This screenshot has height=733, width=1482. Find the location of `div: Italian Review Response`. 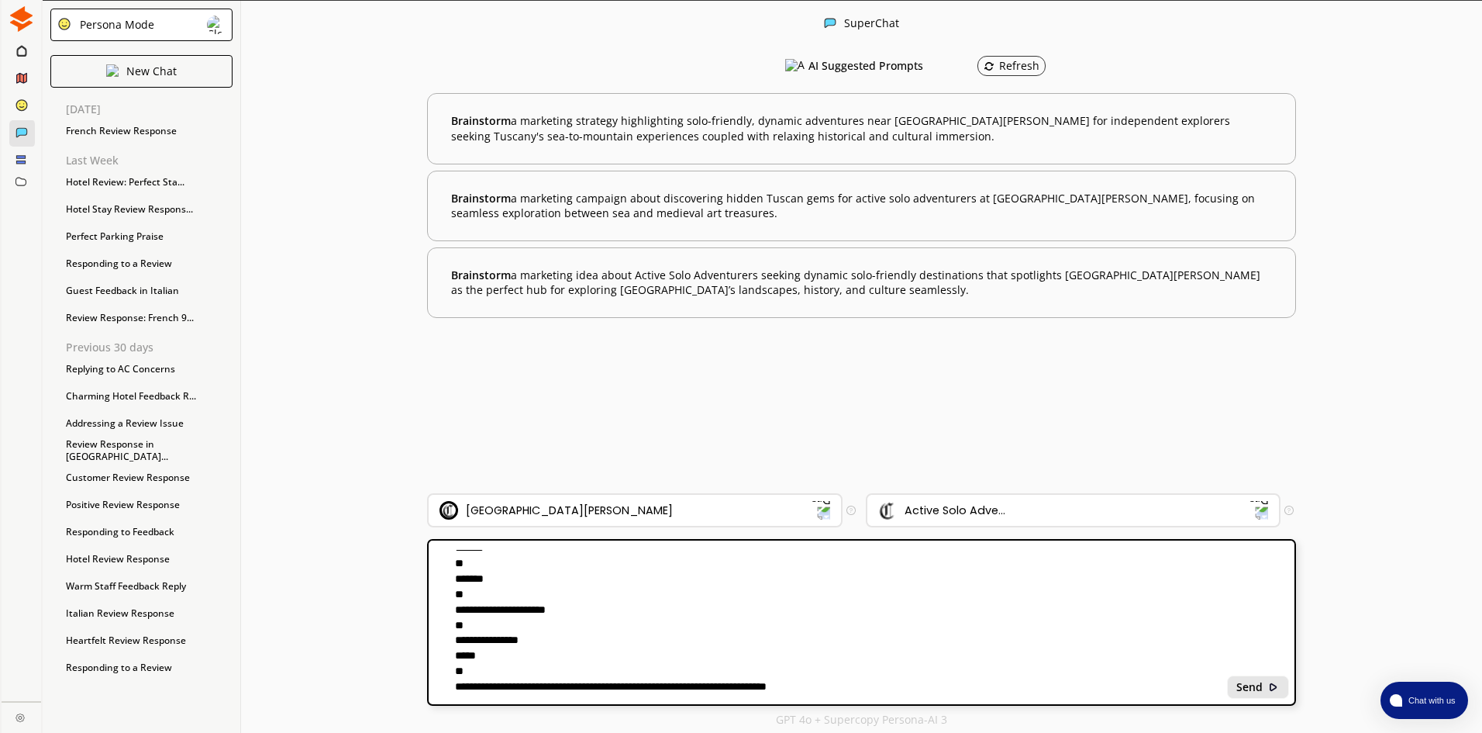

div: Italian Review Response is located at coordinates (149, 613).